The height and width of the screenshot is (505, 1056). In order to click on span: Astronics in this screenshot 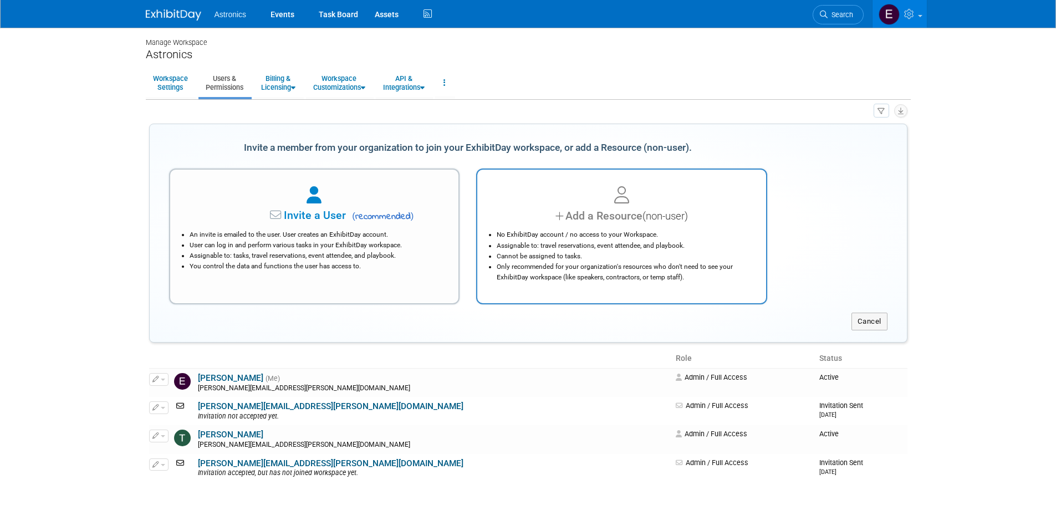, I will do `click(231, 14)`.